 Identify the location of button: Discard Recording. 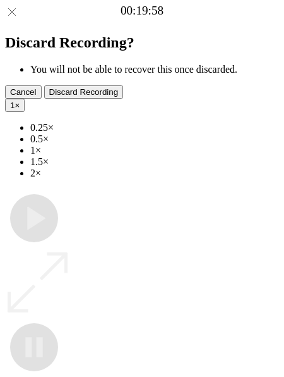
(84, 92).